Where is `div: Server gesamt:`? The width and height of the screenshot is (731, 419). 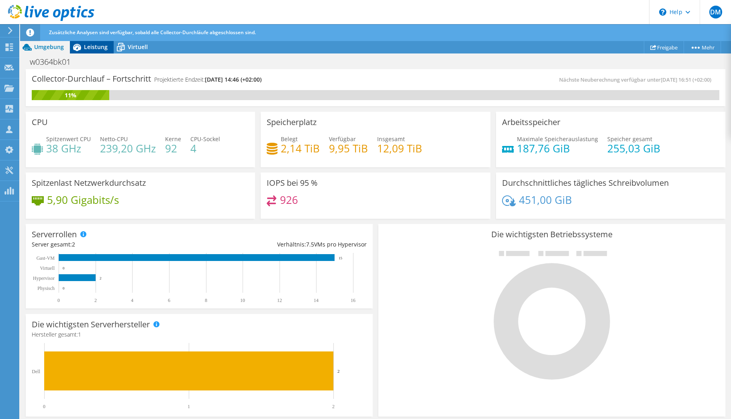
div: Server gesamt: is located at coordinates (115, 244).